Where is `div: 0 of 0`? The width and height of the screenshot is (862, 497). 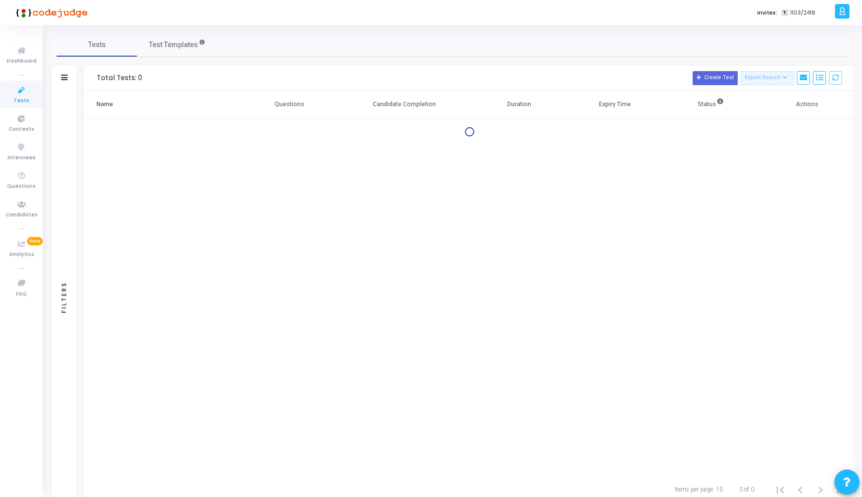
div: 0 of 0 is located at coordinates (747, 490).